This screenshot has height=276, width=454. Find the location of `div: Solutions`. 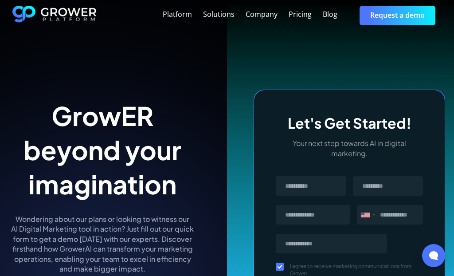

div: Solutions is located at coordinates (219, 14).